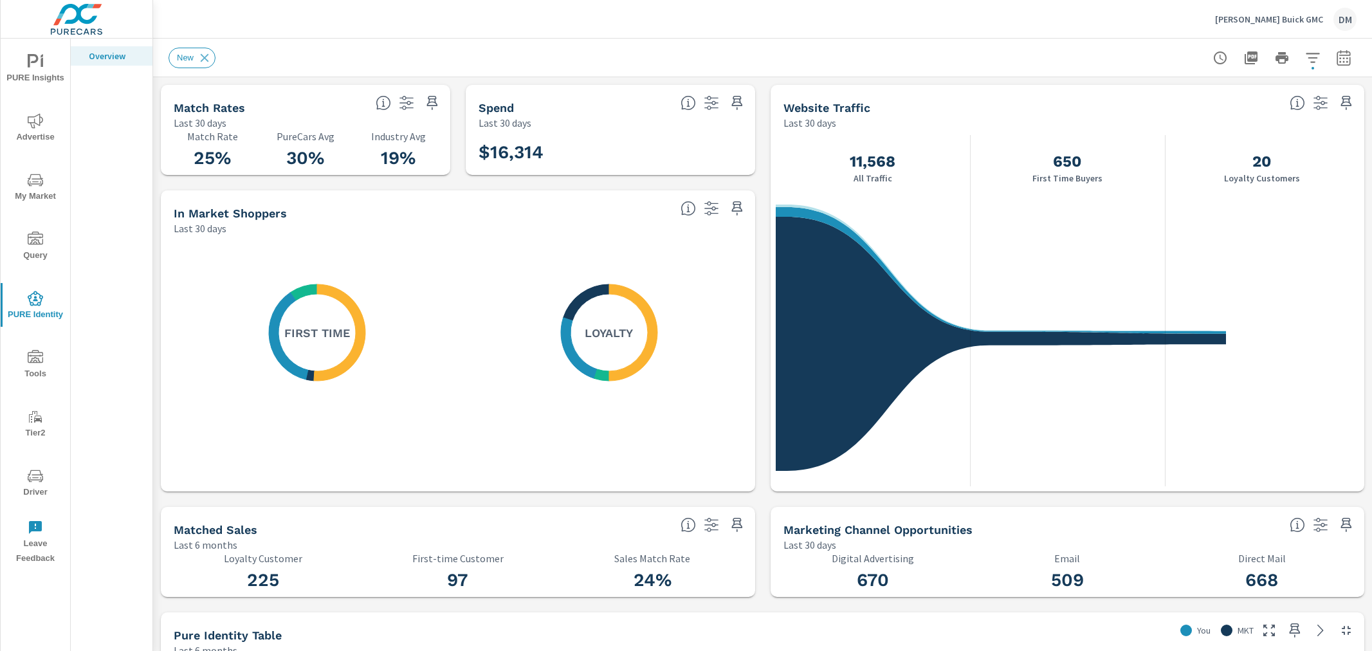 Image resolution: width=1372 pixels, height=651 pixels. Describe the element at coordinates (873, 558) in the screenshot. I see `p: Digital Advertising` at that location.